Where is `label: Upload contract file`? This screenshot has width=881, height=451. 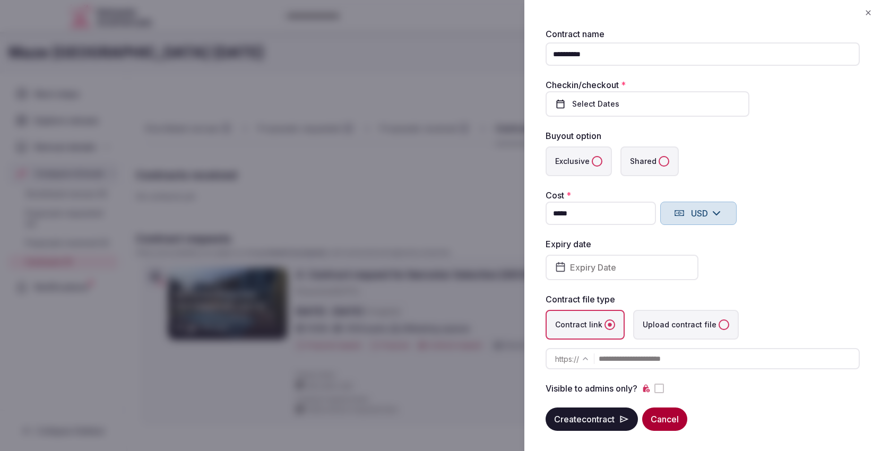
label: Upload contract file is located at coordinates (686, 325).